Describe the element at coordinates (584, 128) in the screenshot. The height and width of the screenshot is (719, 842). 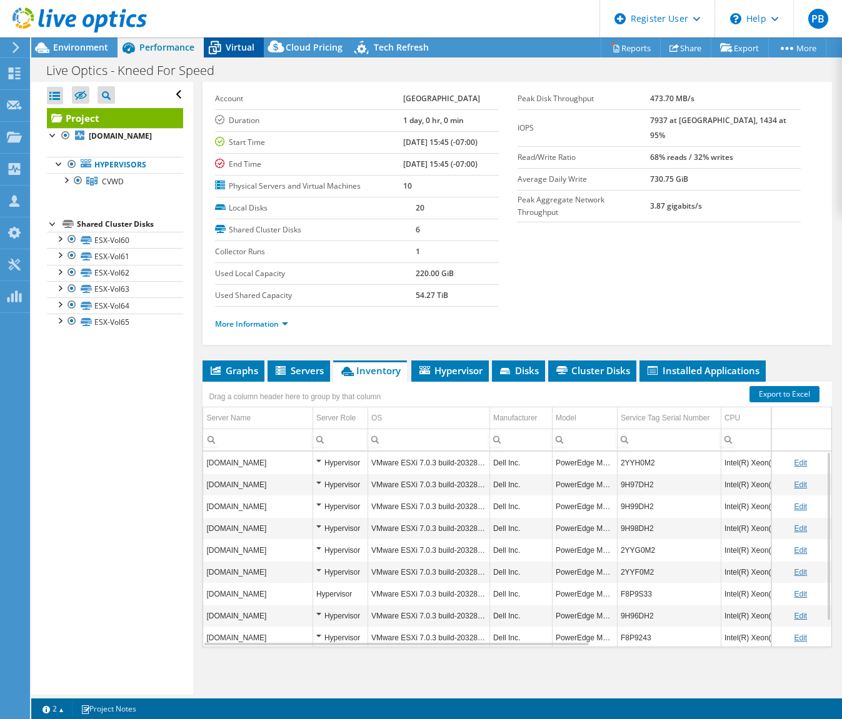
I see `label: IOPS` at that location.